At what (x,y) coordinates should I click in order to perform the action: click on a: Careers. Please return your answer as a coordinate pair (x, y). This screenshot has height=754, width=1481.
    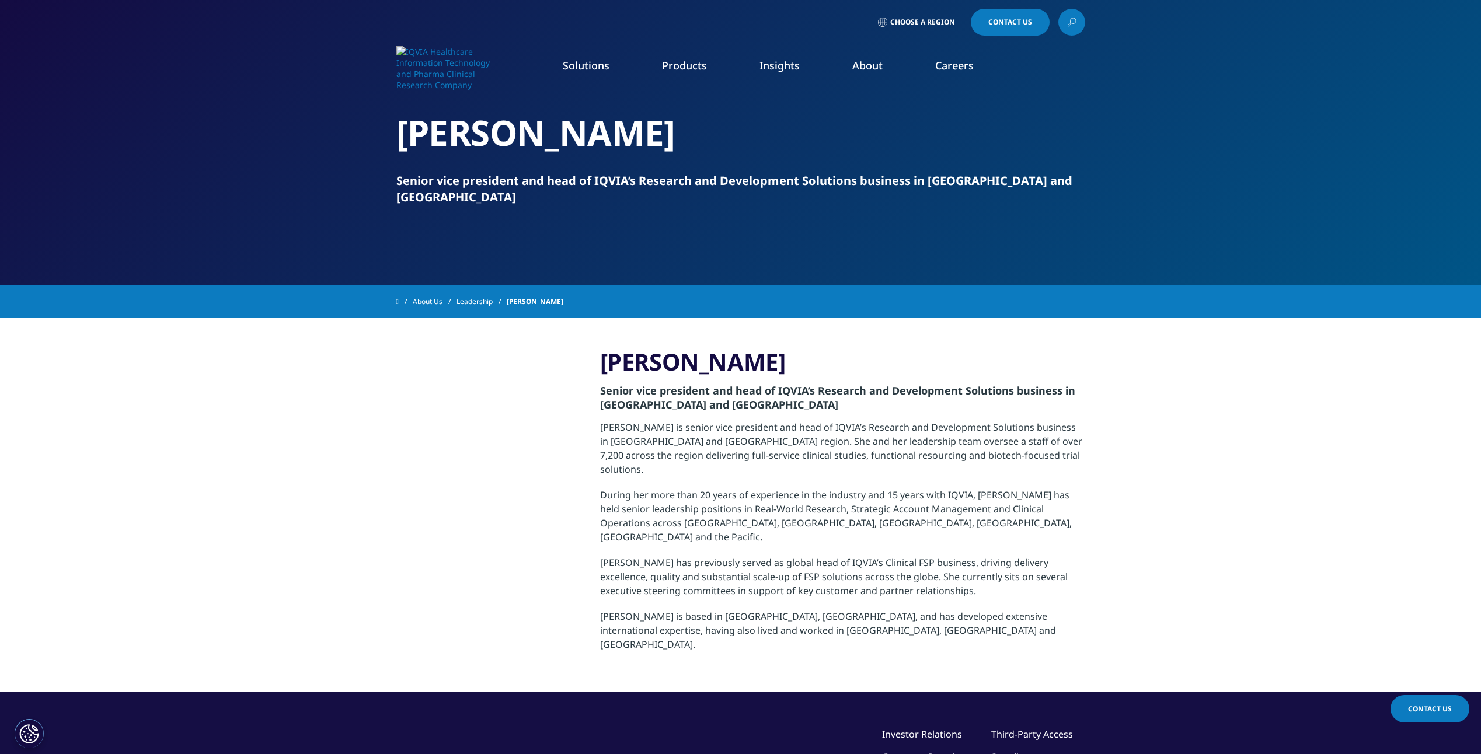
    Looking at the image, I should click on (954, 65).